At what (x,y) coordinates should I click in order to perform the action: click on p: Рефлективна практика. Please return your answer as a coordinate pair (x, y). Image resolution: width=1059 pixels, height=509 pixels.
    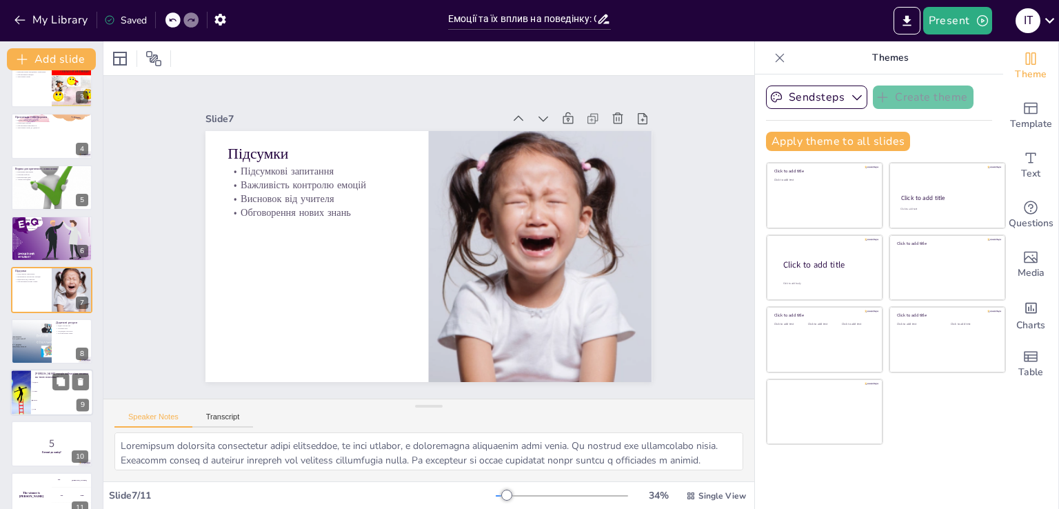
    Looking at the image, I should click on (52, 220).